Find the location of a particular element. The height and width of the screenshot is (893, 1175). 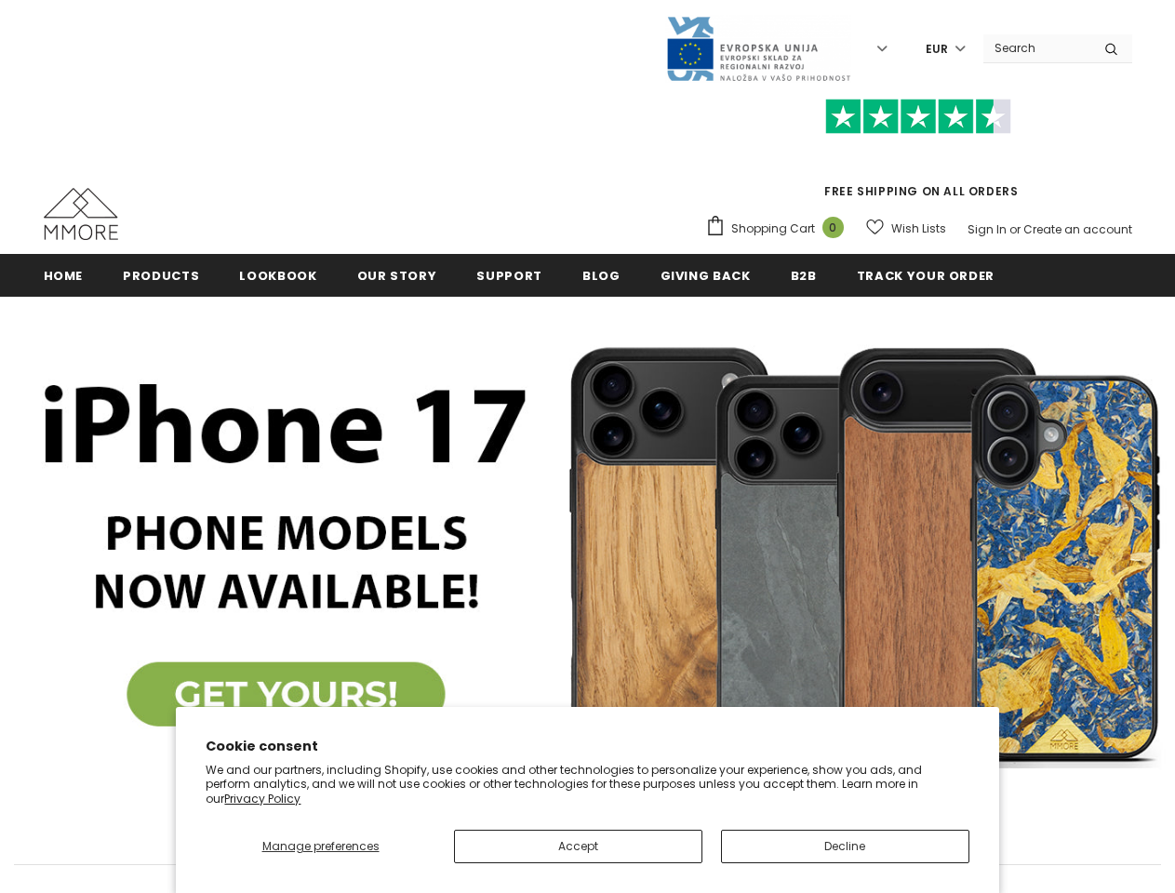

img: Trust Pilot Stars is located at coordinates (918, 116).